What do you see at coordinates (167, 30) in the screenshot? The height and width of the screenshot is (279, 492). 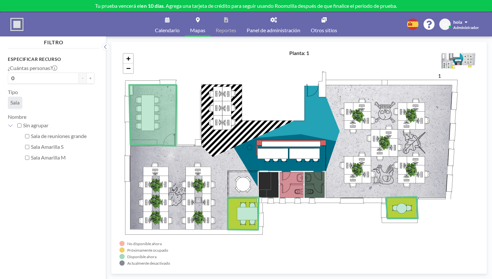 I see `span: Calendario` at bounding box center [167, 30].